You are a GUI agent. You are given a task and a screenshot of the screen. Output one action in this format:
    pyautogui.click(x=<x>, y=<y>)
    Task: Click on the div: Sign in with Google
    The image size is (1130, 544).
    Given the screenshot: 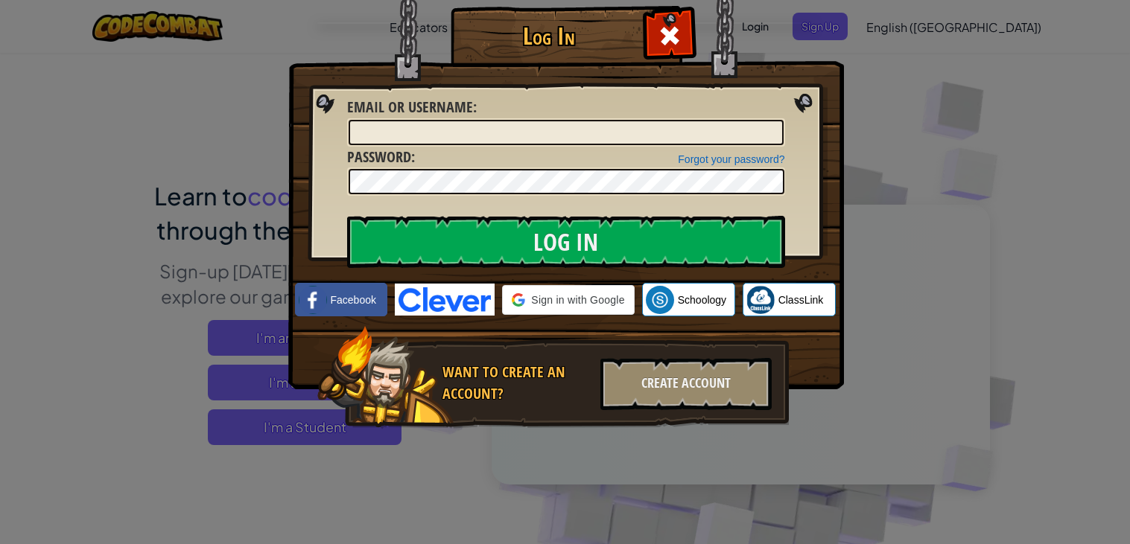 What is the action you would take?
    pyautogui.click(x=567, y=300)
    